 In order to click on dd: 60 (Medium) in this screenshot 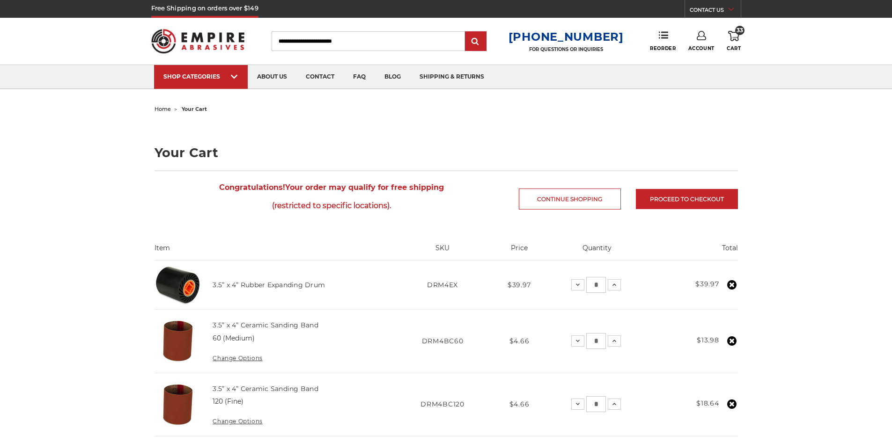, I will do `click(234, 338)`.